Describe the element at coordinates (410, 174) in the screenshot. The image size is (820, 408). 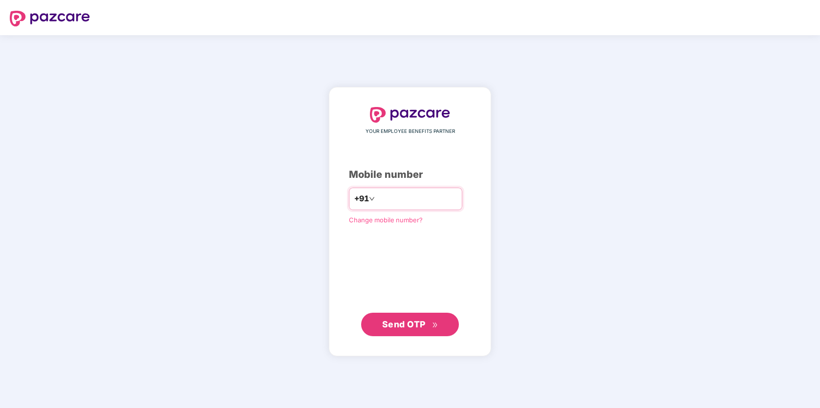
I see `div: Mobile number` at that location.